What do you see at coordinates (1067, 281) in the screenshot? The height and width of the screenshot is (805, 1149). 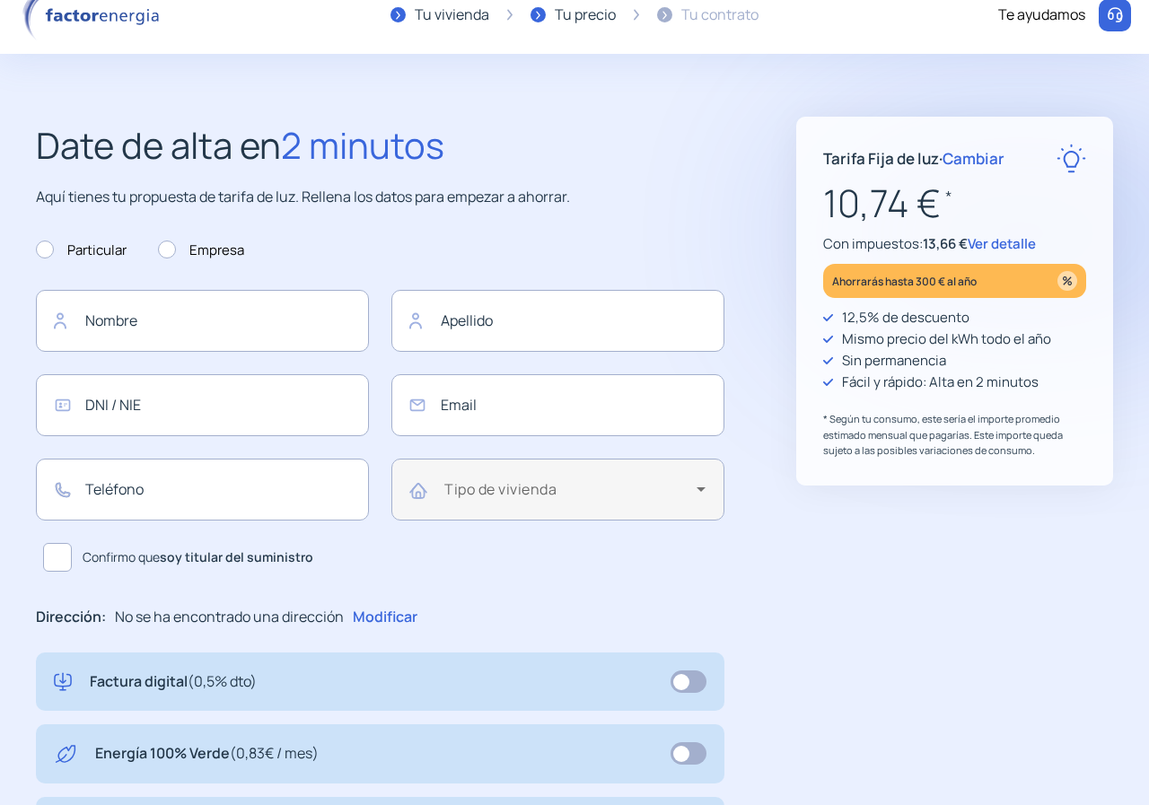 I see `img: percentage_icon.svg` at bounding box center [1067, 281].